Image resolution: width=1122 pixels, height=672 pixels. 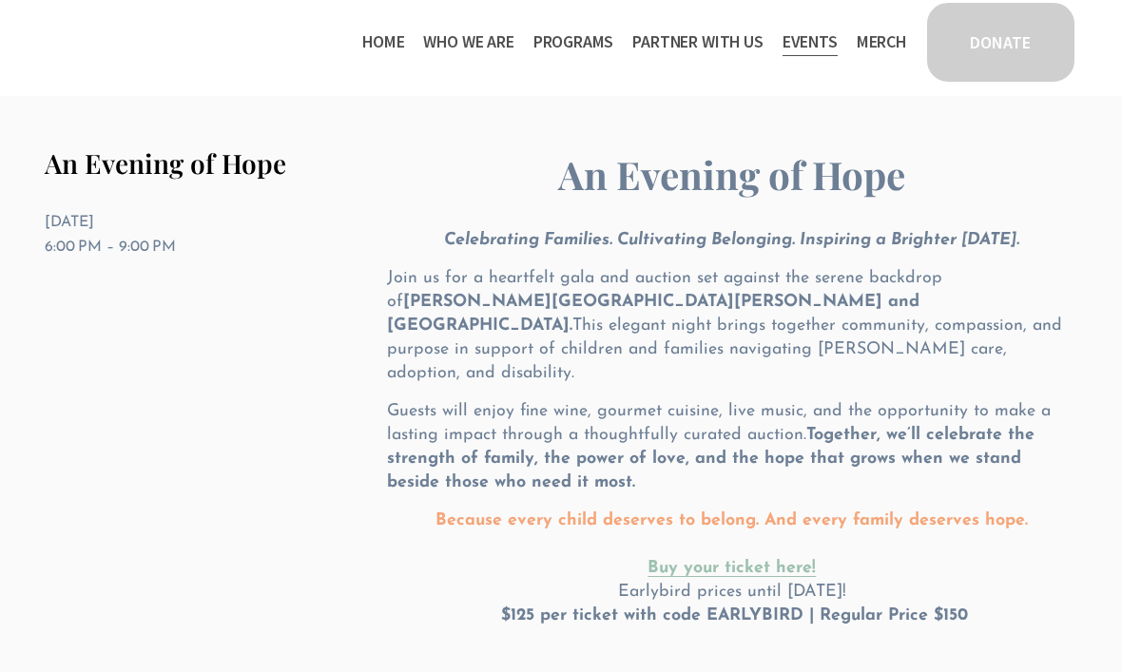 I want to click on strong: Buy your ticket here!, so click(x=731, y=568).